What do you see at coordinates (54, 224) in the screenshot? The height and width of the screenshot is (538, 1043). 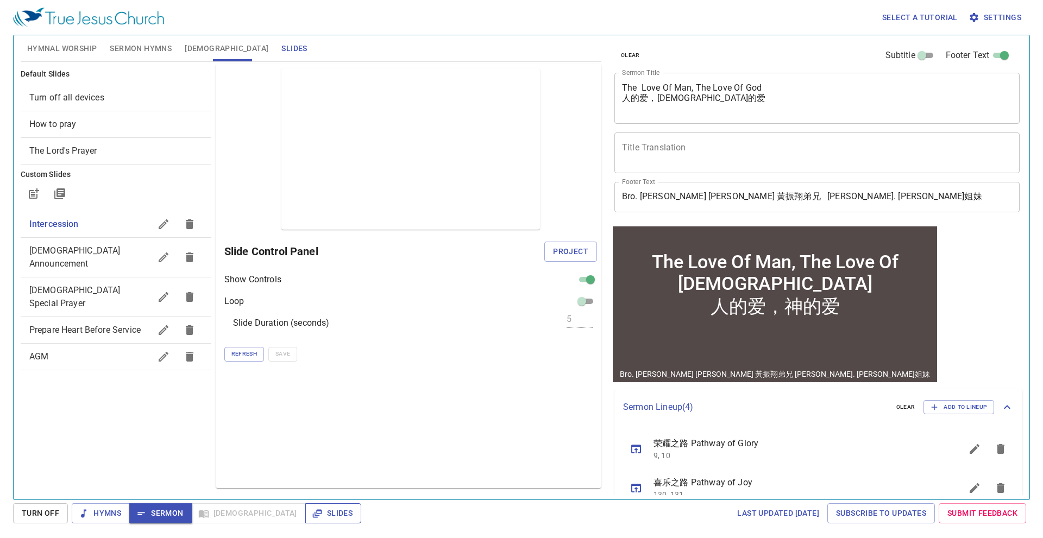 I see `span: Intercession` at bounding box center [54, 224].